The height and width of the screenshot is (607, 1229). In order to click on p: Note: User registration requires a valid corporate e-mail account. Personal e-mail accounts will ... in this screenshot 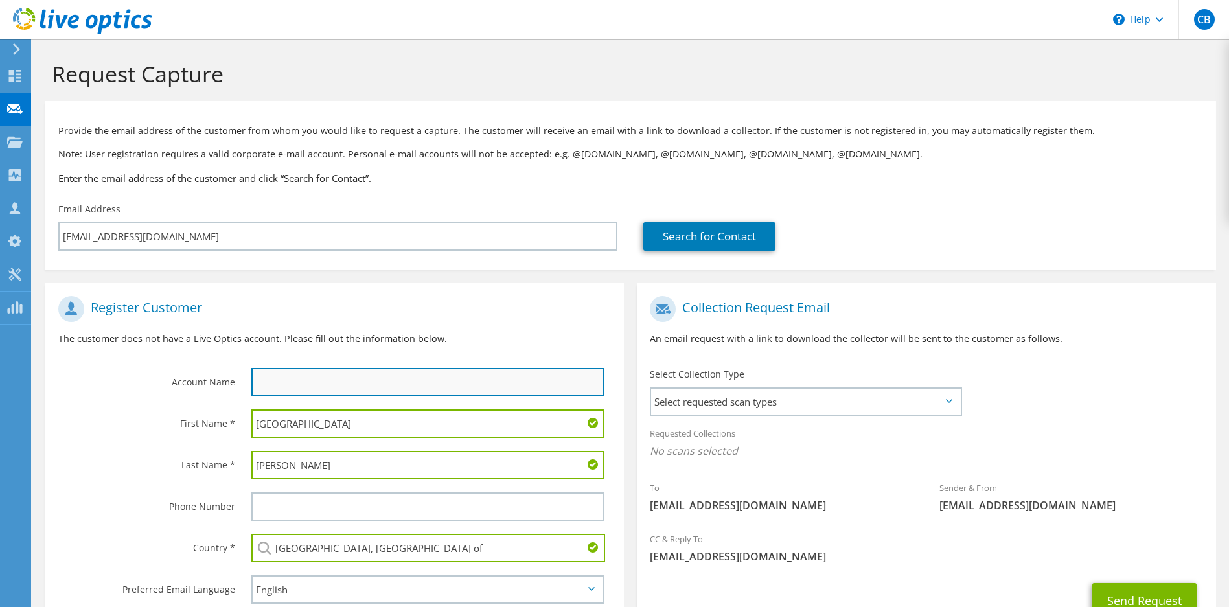, I will do `click(630, 154)`.